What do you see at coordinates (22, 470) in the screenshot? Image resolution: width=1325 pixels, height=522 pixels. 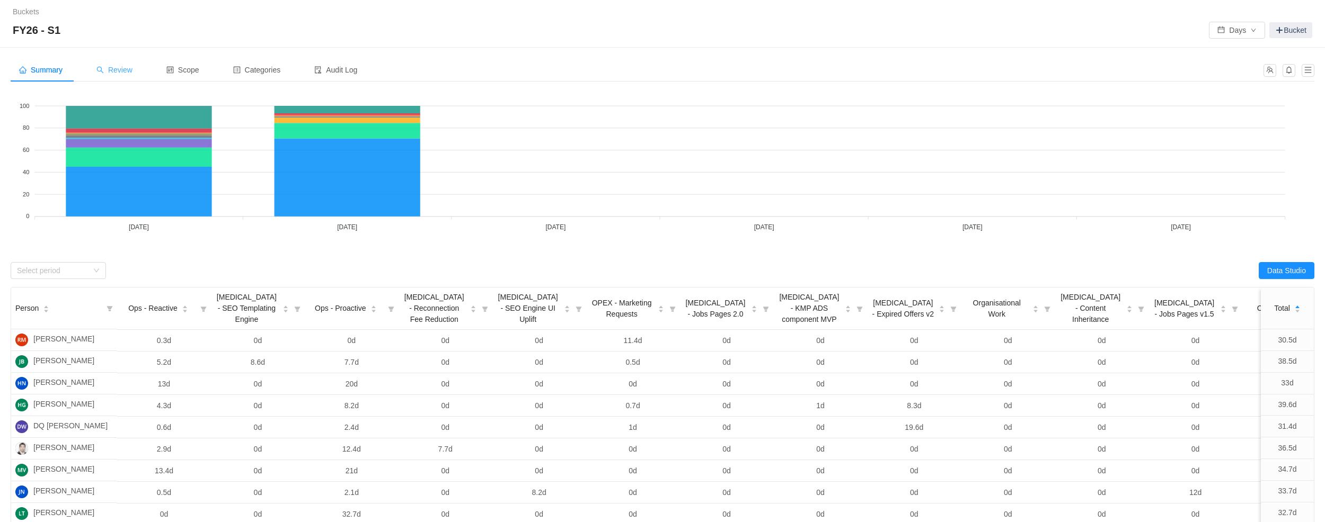 I see `img: MV` at bounding box center [22, 470].